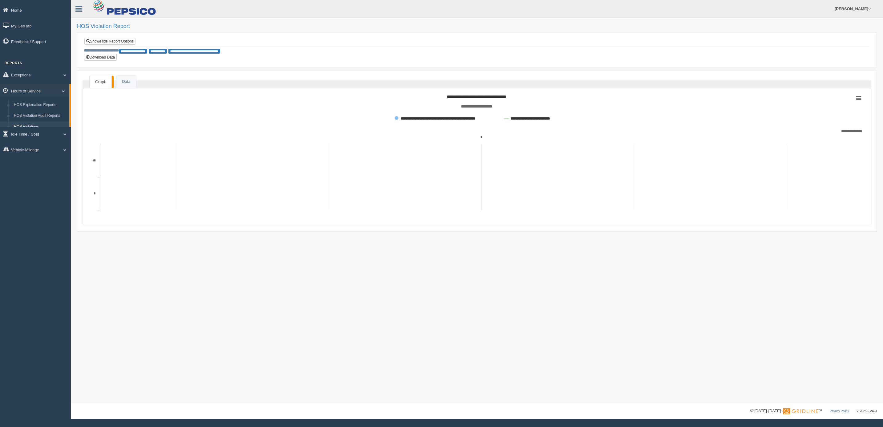 Image resolution: width=883 pixels, height=427 pixels. Describe the element at coordinates (839, 411) in the screenshot. I see `a: Privacy Policy` at that location.